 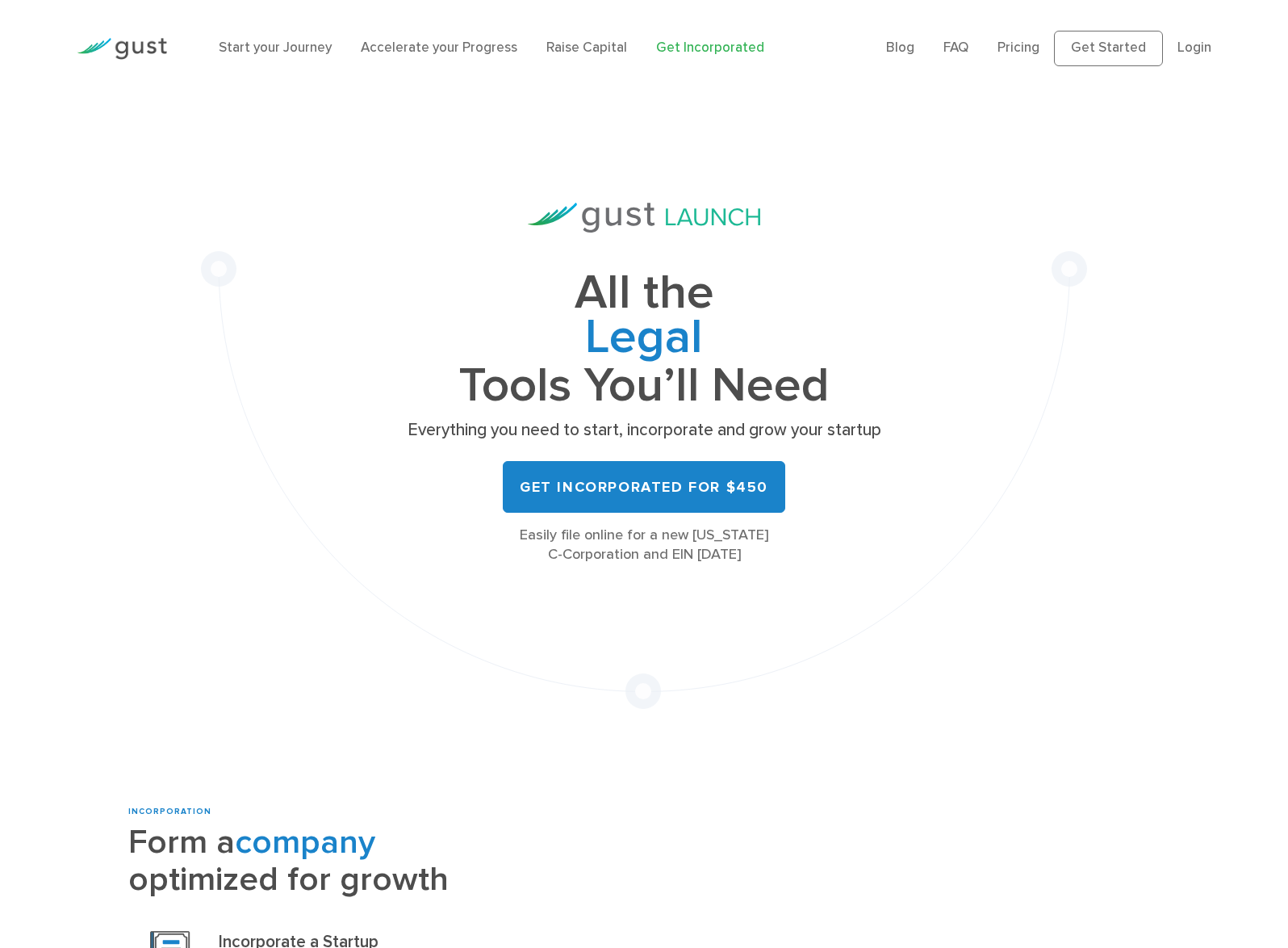 I want to click on a: Raise Capital, so click(x=586, y=48).